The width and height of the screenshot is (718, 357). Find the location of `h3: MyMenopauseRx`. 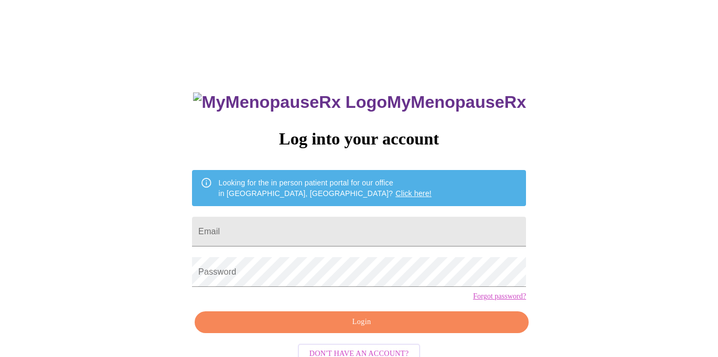

h3: MyMenopauseRx is located at coordinates (360, 102).